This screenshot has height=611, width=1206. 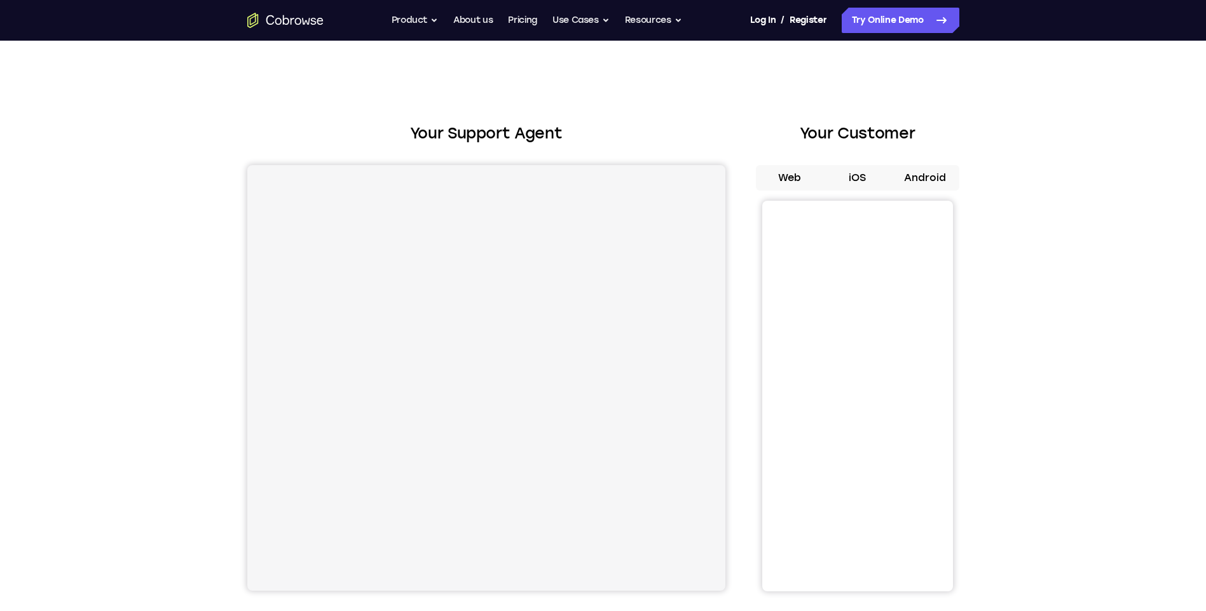 What do you see at coordinates (653, 20) in the screenshot?
I see `button: Resources` at bounding box center [653, 20].